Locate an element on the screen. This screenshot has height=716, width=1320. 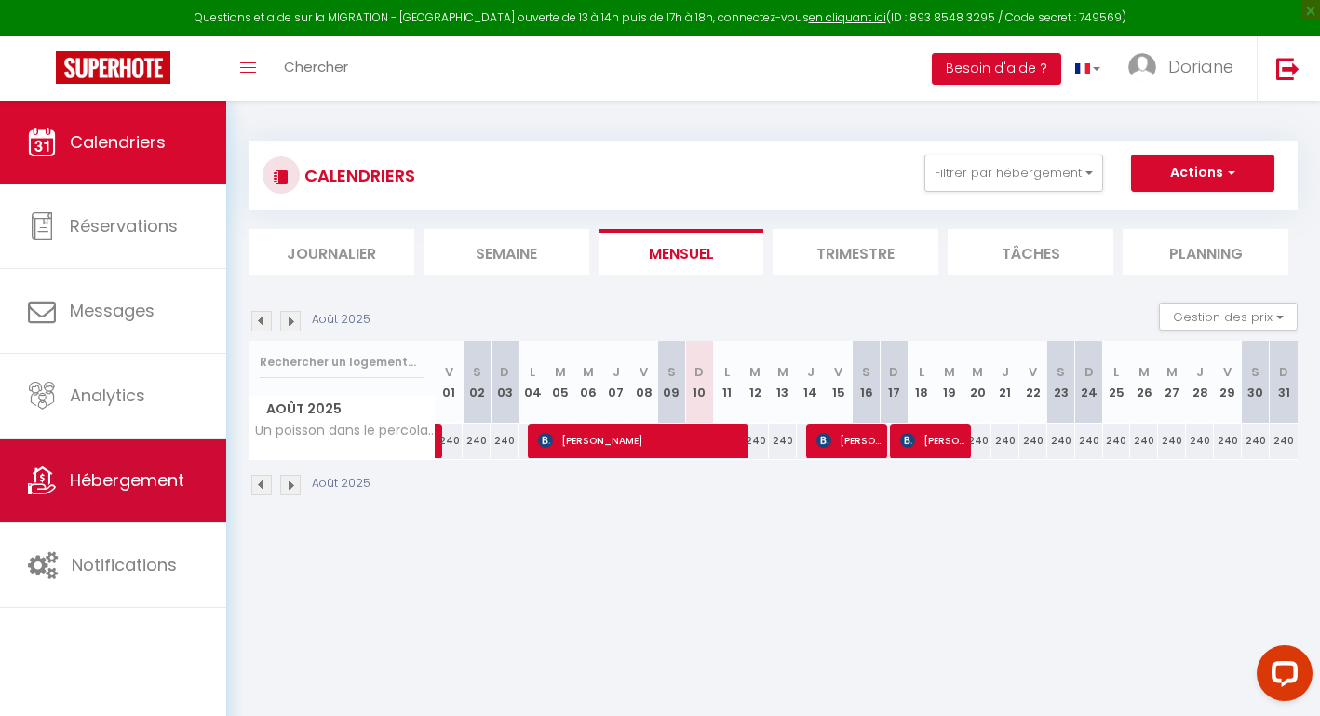
th: 31 is located at coordinates (1284, 382).